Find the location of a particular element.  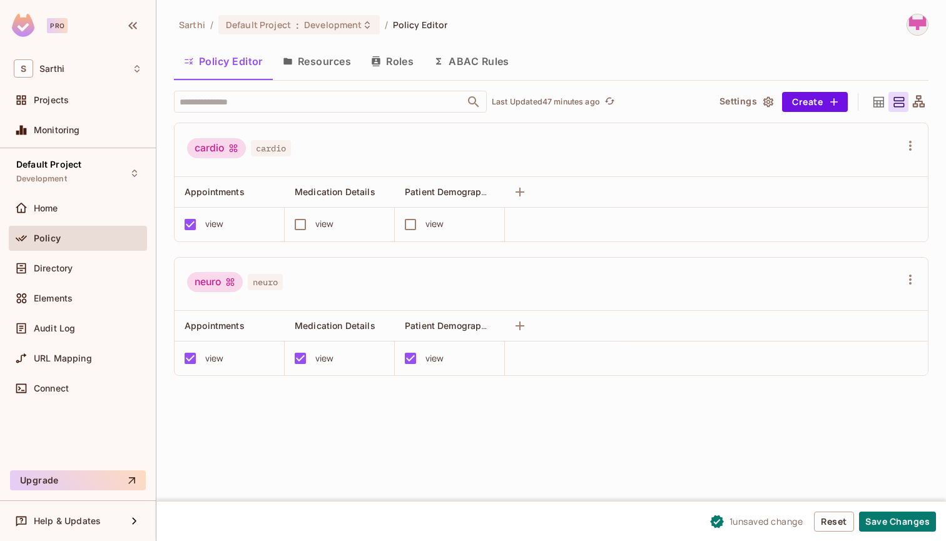

span: Workspace: Sarthi is located at coordinates (52, 69).